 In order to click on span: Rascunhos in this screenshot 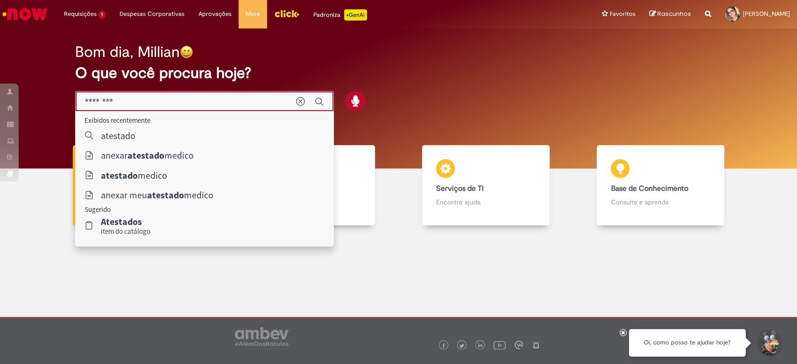, I will do `click(674, 14)`.